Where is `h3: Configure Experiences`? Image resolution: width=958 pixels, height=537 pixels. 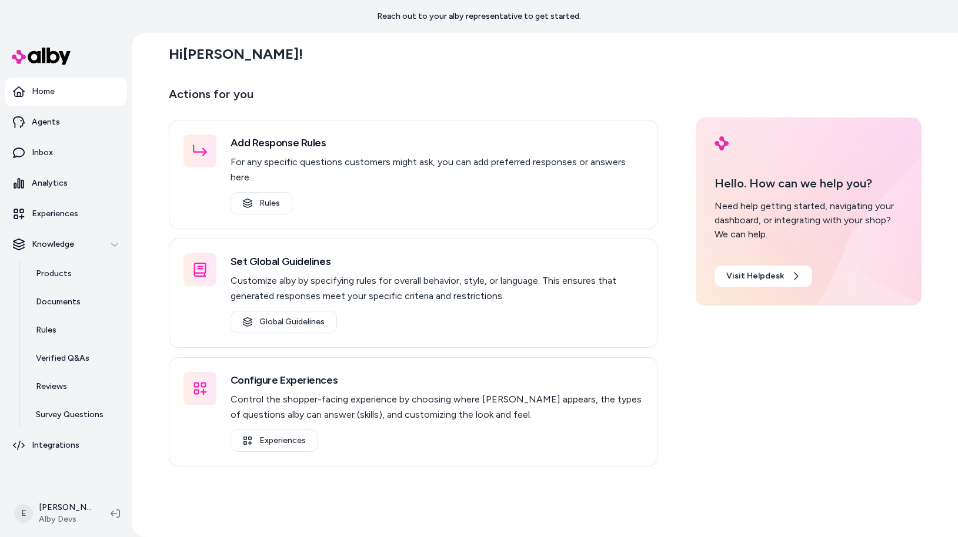 h3: Configure Experiences is located at coordinates (437, 380).